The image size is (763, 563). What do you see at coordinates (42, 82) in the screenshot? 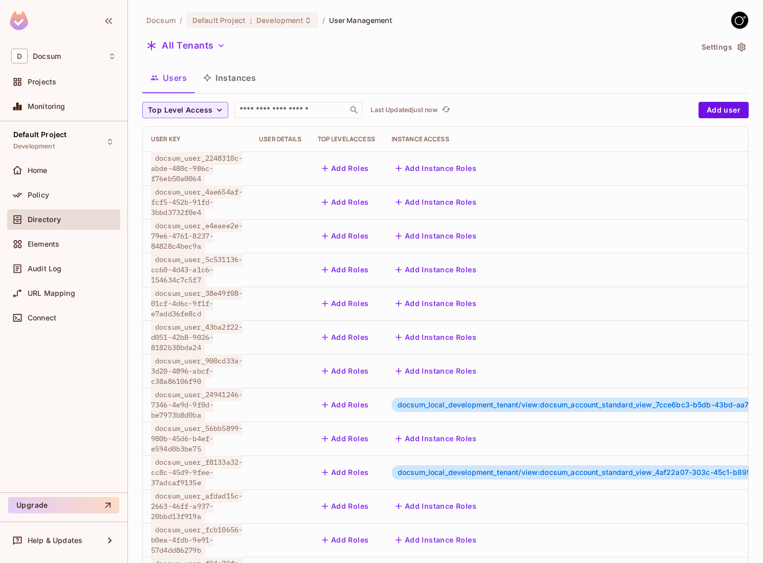
I see `span: Projects` at bounding box center [42, 82].